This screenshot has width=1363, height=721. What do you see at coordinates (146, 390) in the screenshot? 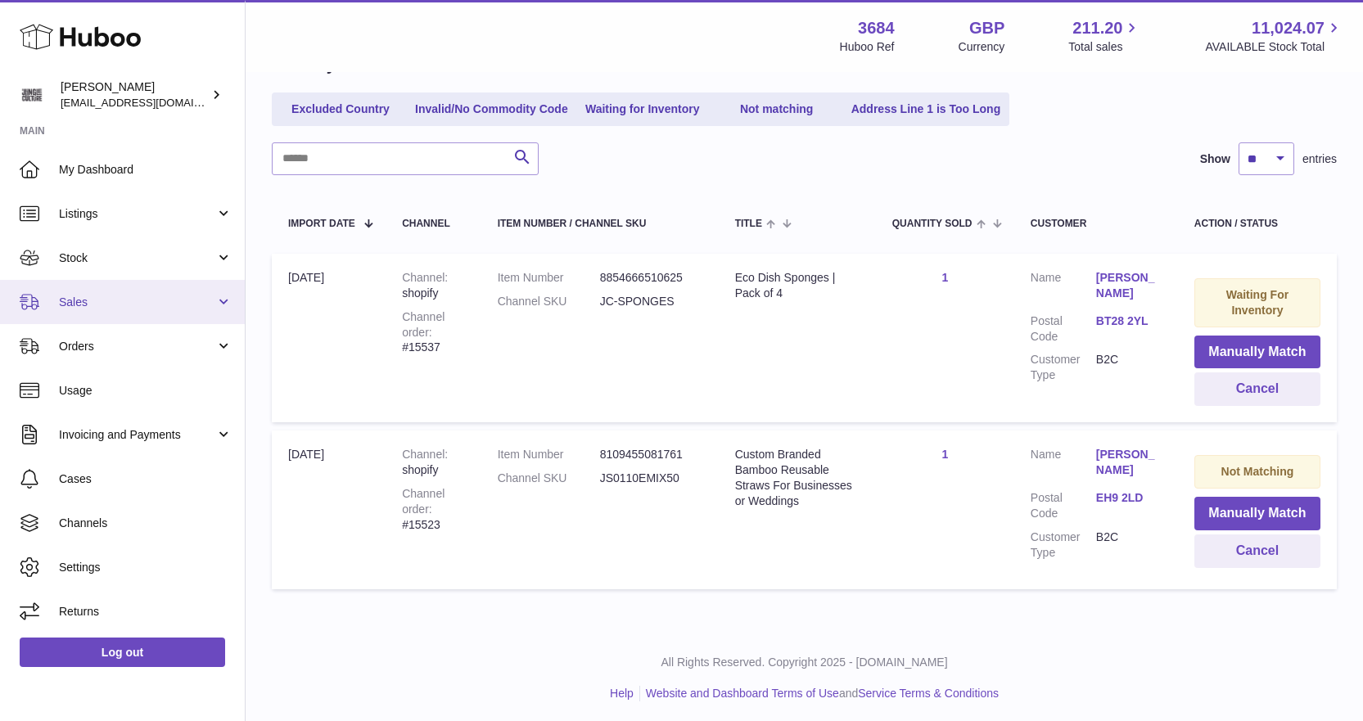
I see `span: Usage` at bounding box center [146, 390].